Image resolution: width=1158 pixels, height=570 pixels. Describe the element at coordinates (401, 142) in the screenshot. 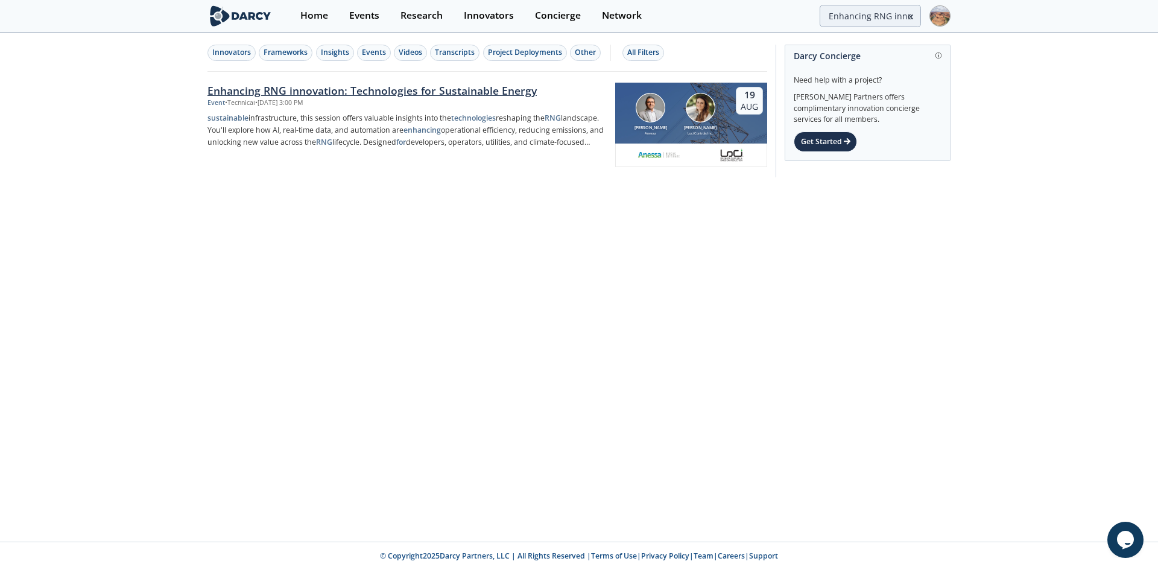

I see `strong: for` at that location.